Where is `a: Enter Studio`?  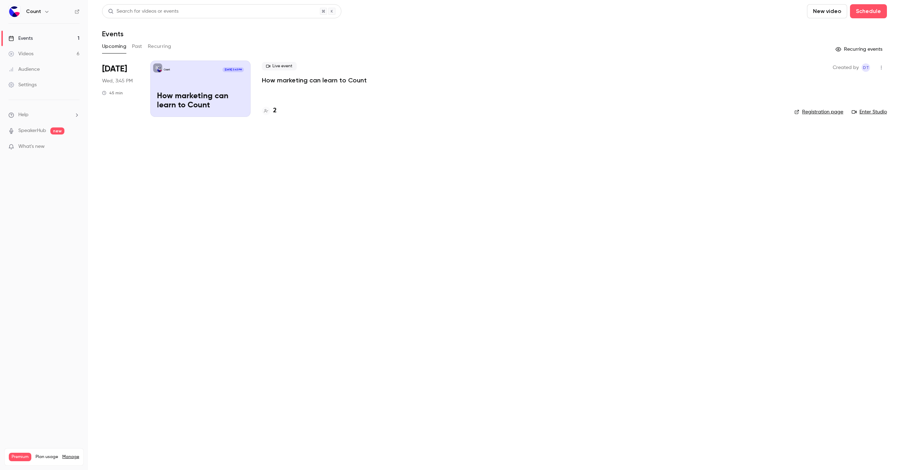
a: Enter Studio is located at coordinates (869, 112).